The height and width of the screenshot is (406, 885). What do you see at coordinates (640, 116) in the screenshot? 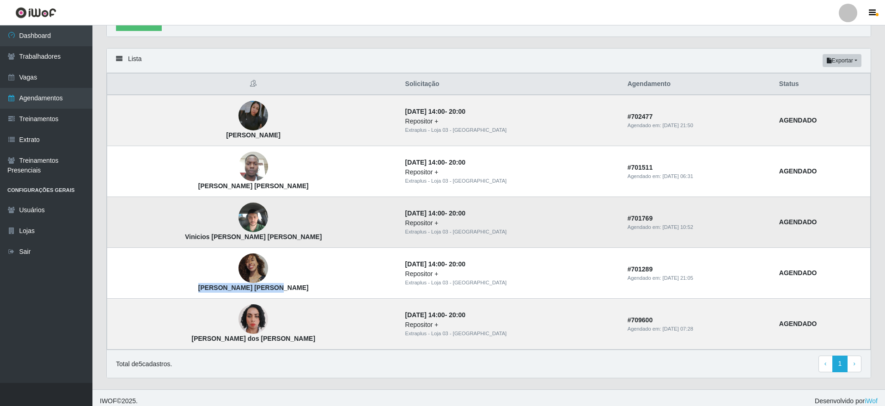
I see `strong: # 702477` at bounding box center [640, 116].